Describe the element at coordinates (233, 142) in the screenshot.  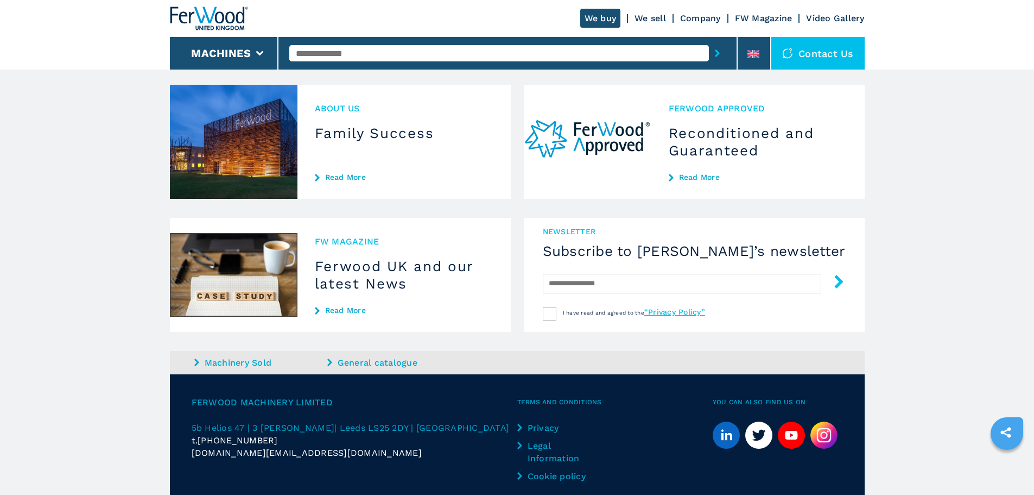
I see `img: Family Success` at that location.